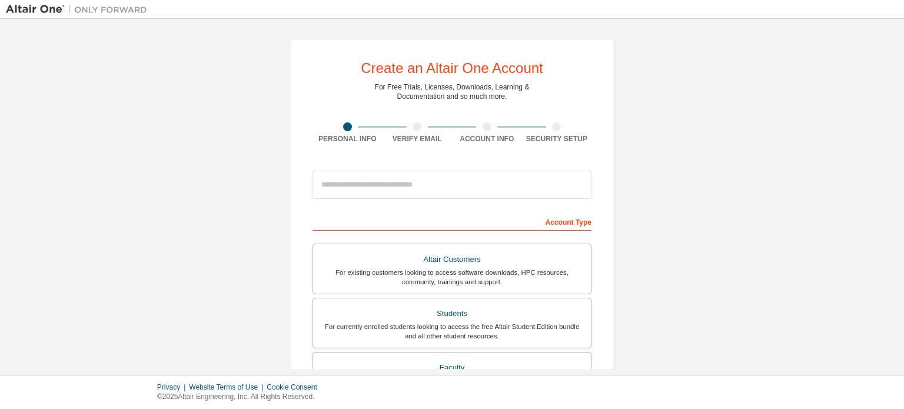 This screenshot has width=904, height=409. What do you see at coordinates (295, 387) in the screenshot?
I see `div: Cookie Consent` at bounding box center [295, 387].